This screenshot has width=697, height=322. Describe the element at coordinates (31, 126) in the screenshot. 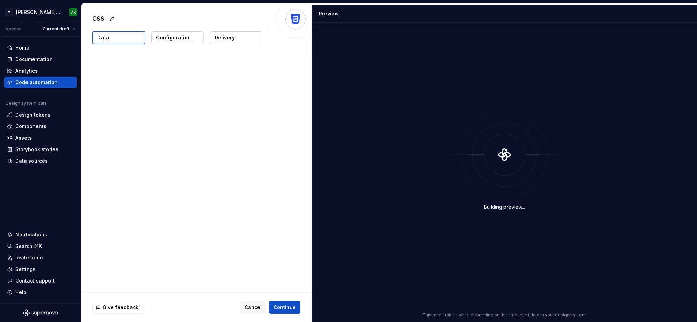

I see `div: Components` at that location.